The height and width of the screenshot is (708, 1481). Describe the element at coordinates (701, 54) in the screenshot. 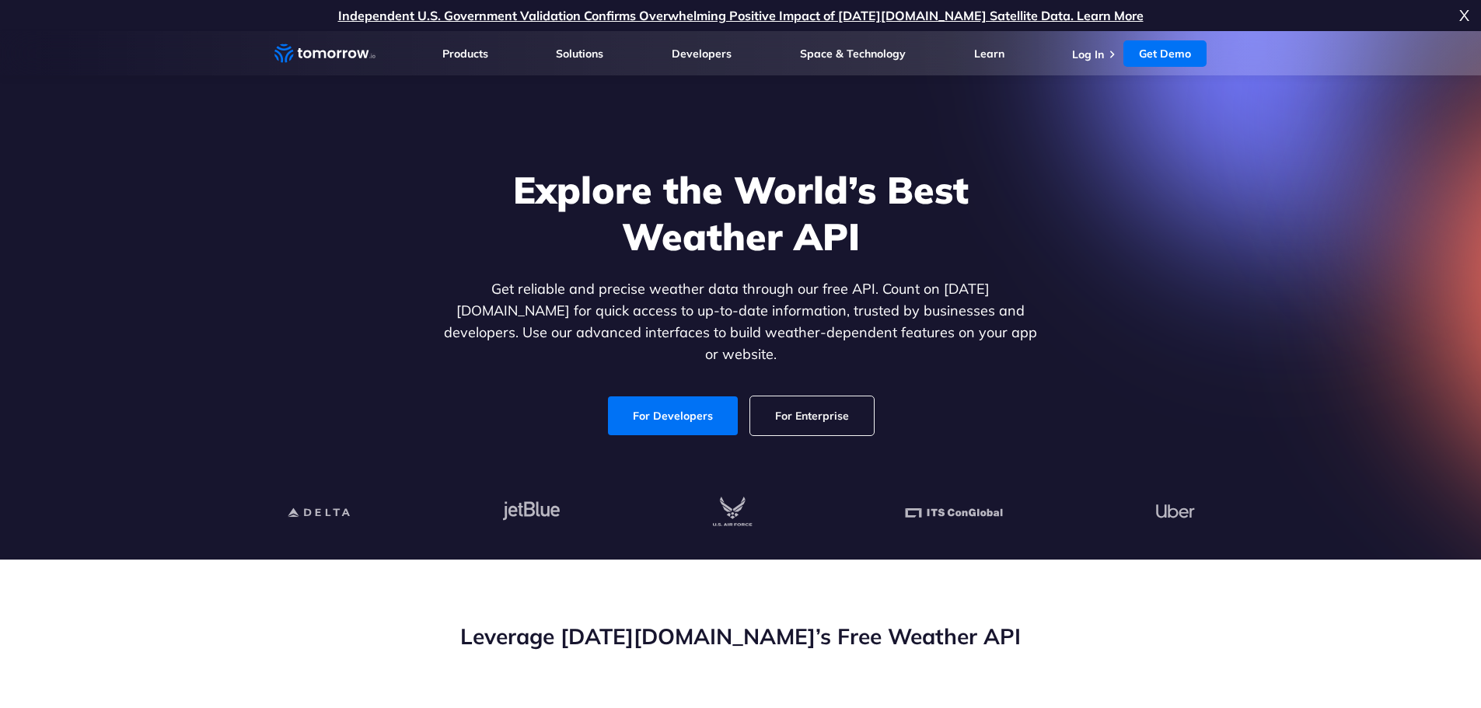

I see `a: Developers` at that location.